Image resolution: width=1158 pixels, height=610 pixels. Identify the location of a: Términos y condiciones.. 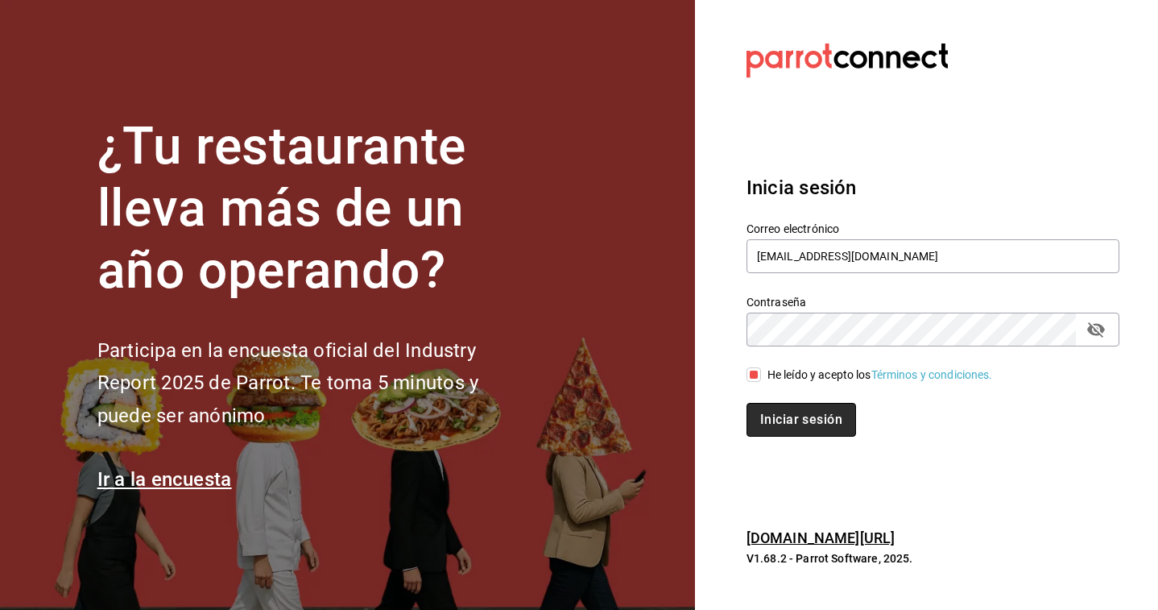
(932, 375).